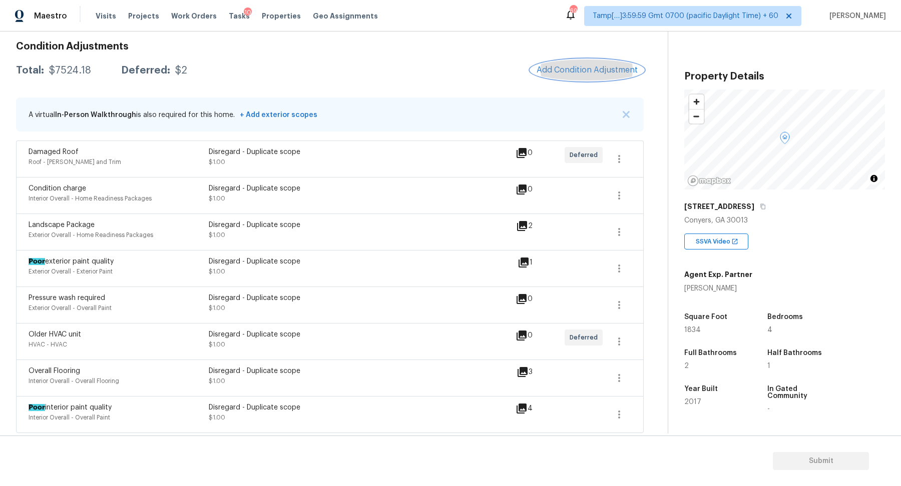  I want to click on img: X Button Icon, so click(626, 115).